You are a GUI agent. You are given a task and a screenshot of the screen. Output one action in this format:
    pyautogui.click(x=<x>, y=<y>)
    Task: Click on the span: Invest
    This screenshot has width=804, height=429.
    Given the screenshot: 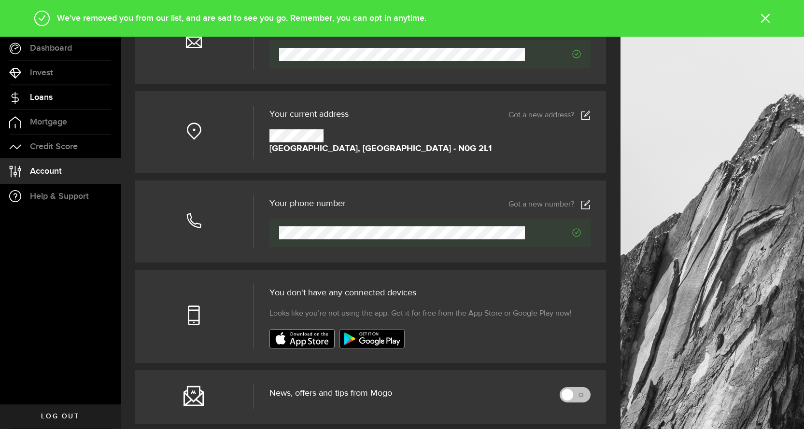 What is the action you would take?
    pyautogui.click(x=42, y=73)
    